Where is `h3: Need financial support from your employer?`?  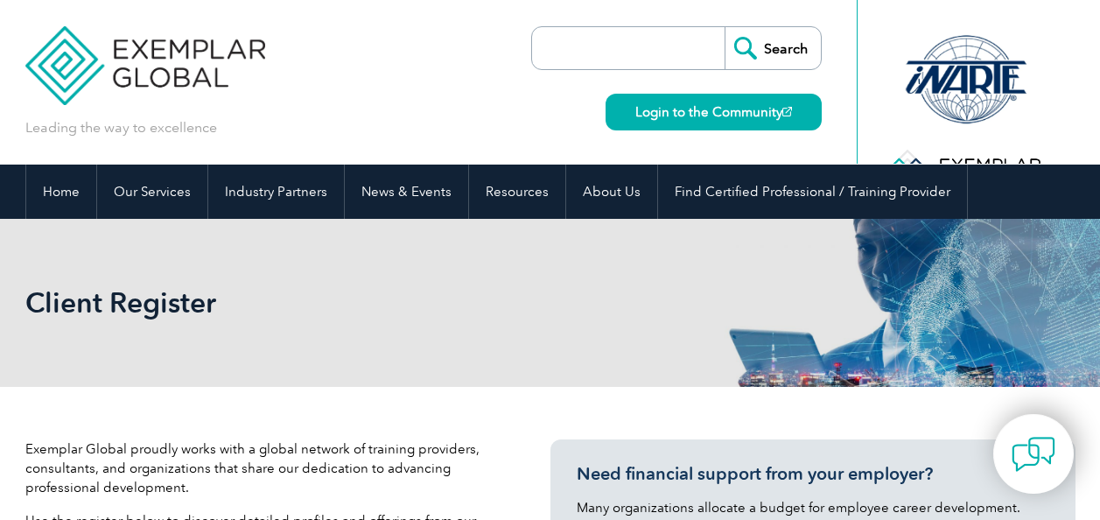 h3: Need financial support from your employer? is located at coordinates (813, 474).